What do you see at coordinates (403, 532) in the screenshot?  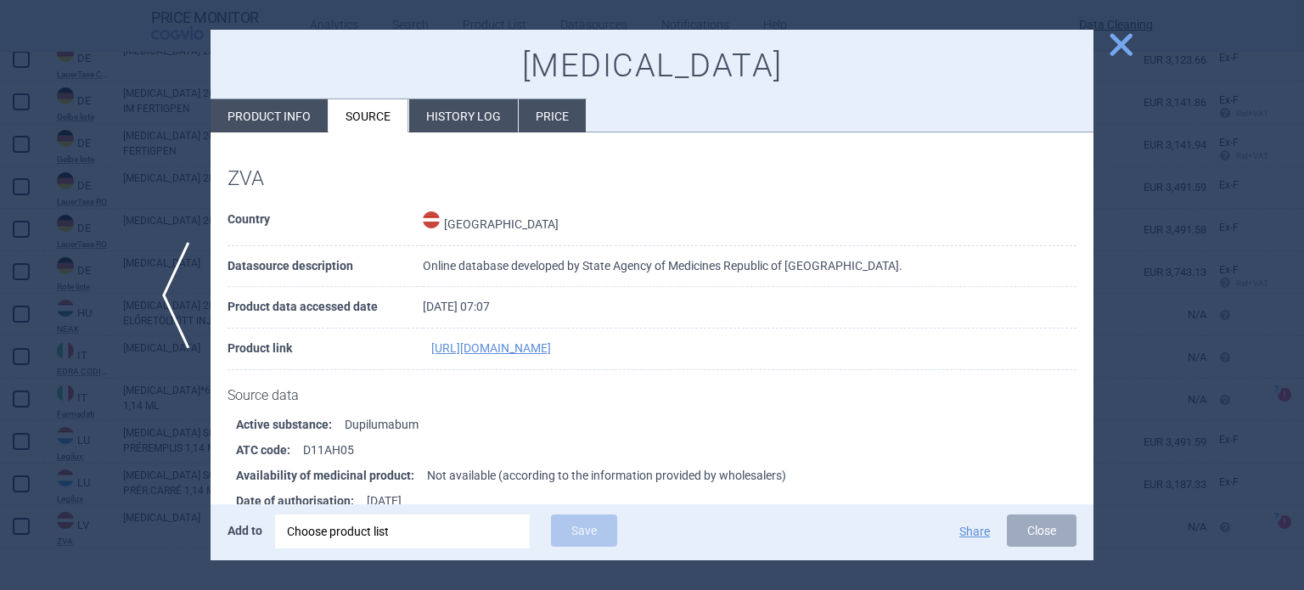 I see `div: Choose product list` at bounding box center [403, 532].